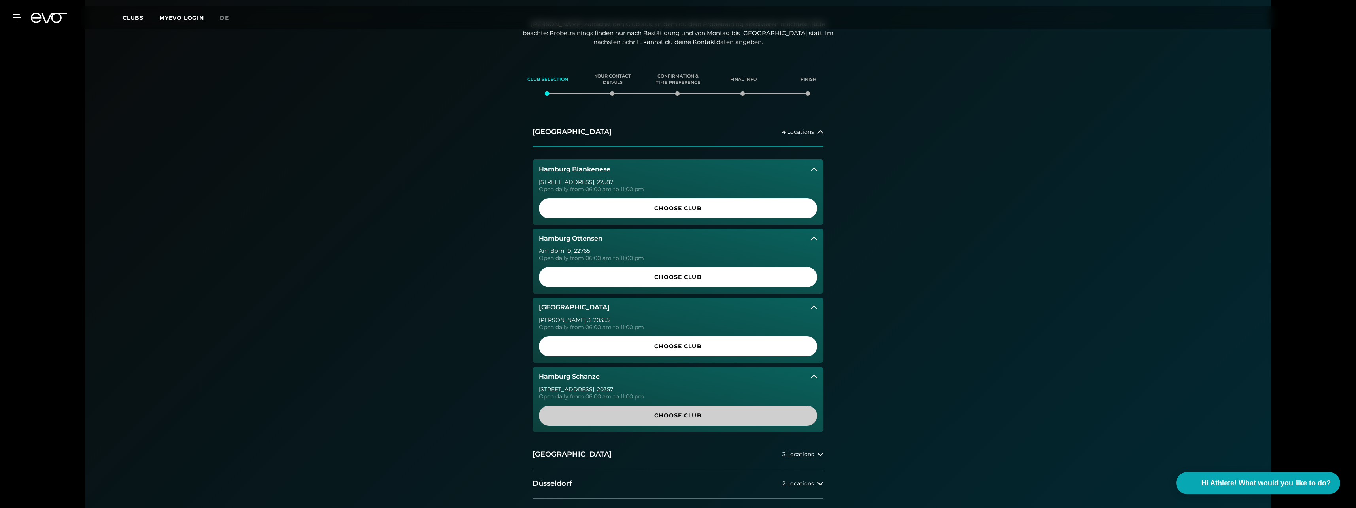 This screenshot has width=1356, height=508. I want to click on span: 3 Locations, so click(798, 454).